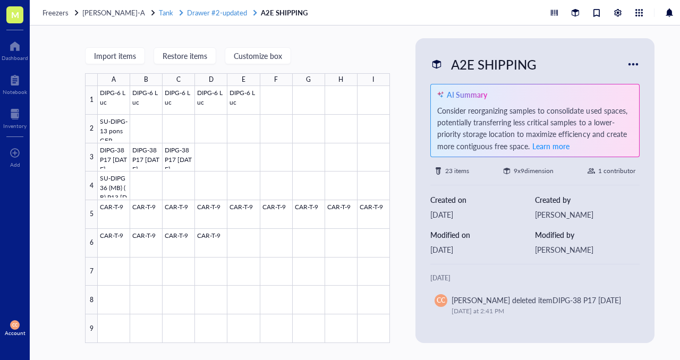  What do you see at coordinates (258, 56) in the screenshot?
I see `button: Customize box` at bounding box center [258, 56].